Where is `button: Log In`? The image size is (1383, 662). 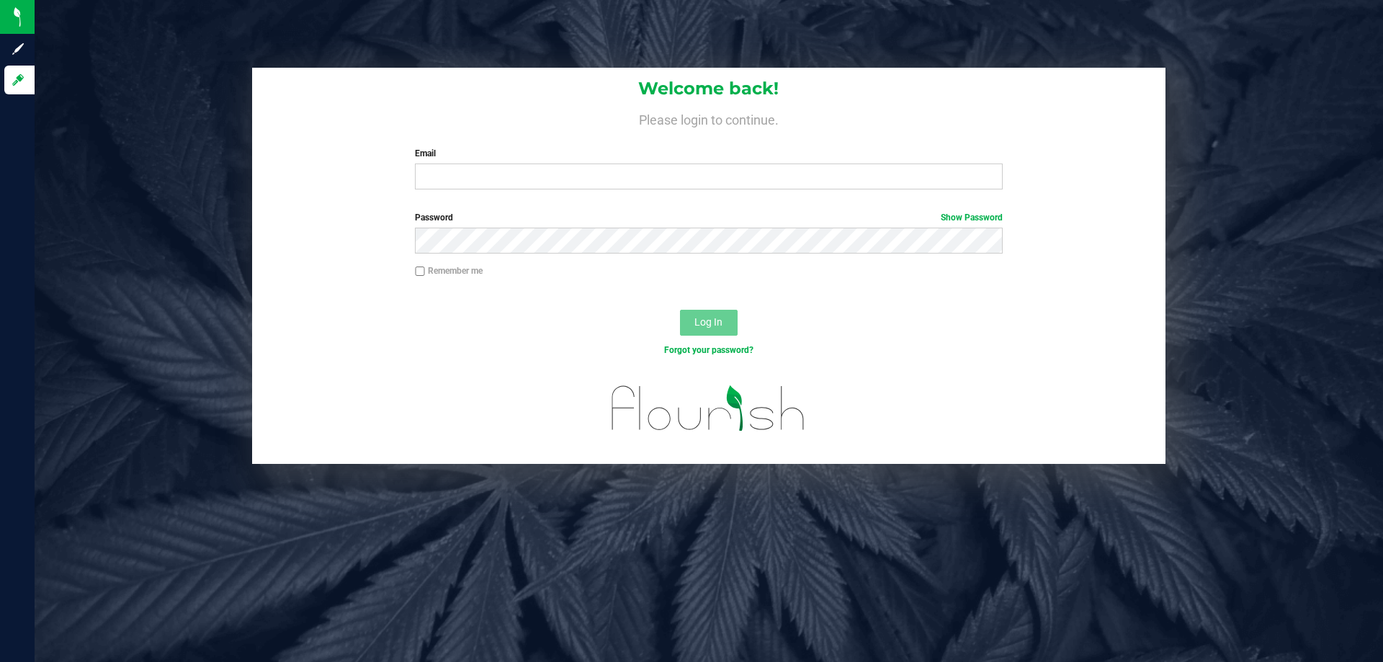
button: Log In is located at coordinates (709, 323).